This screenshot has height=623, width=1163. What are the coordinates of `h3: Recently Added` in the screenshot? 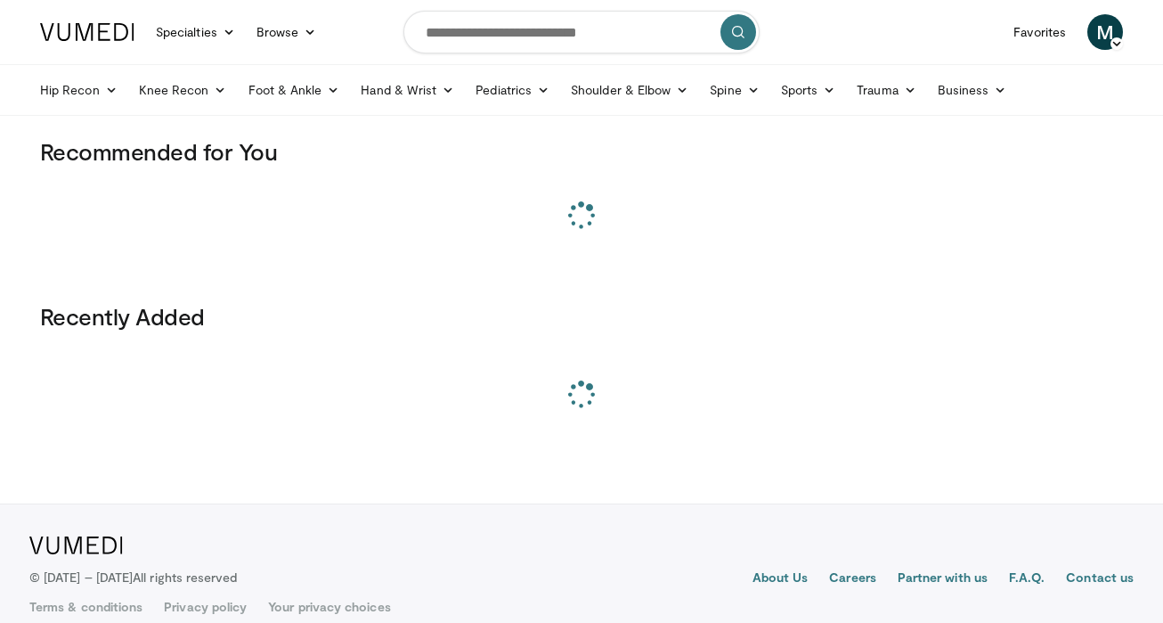 It's located at (582, 316).